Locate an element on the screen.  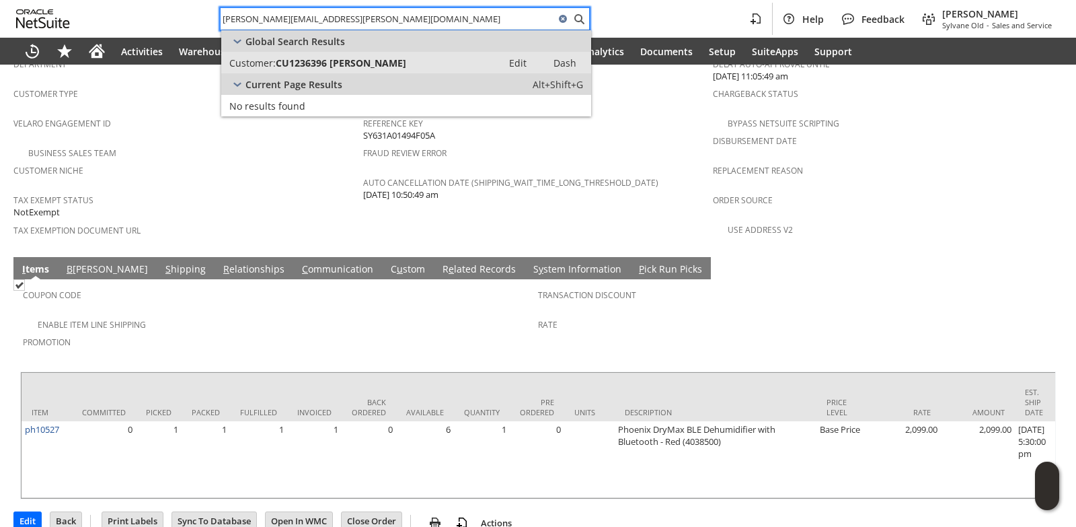
a: Dash: is located at coordinates (565, 63).